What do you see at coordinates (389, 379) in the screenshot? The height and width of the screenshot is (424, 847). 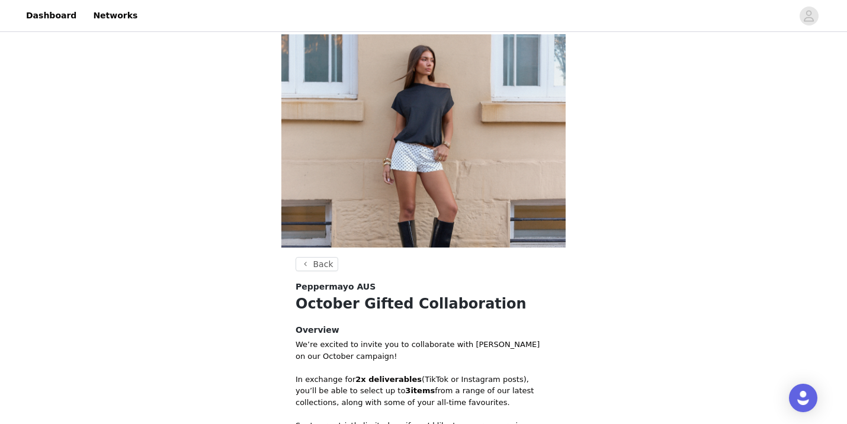 I see `strong: 2x deliverables` at bounding box center [389, 379].